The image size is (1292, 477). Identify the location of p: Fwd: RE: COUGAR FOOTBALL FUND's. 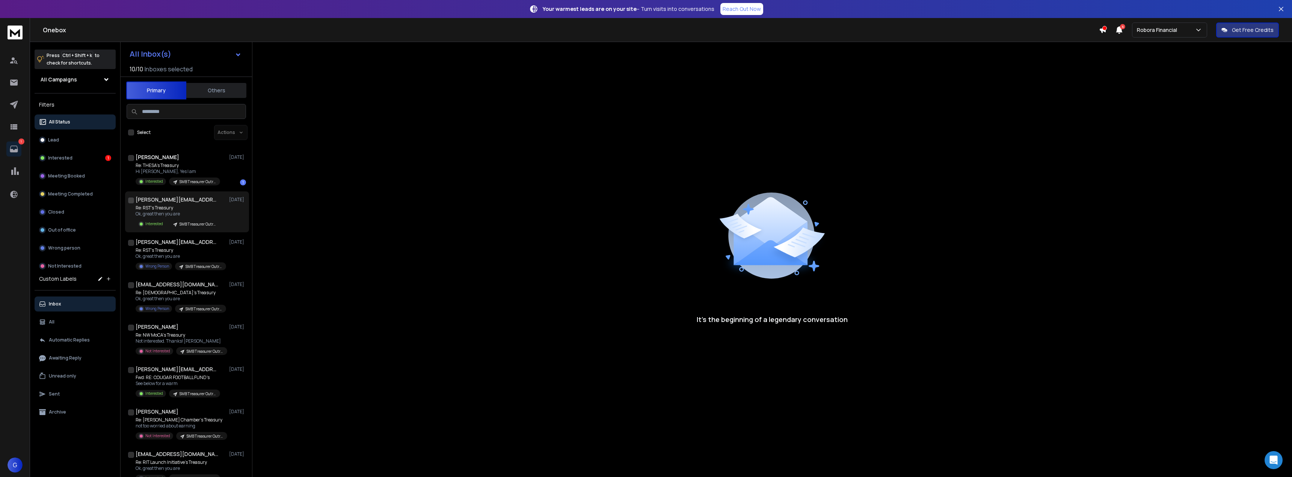
(178, 378).